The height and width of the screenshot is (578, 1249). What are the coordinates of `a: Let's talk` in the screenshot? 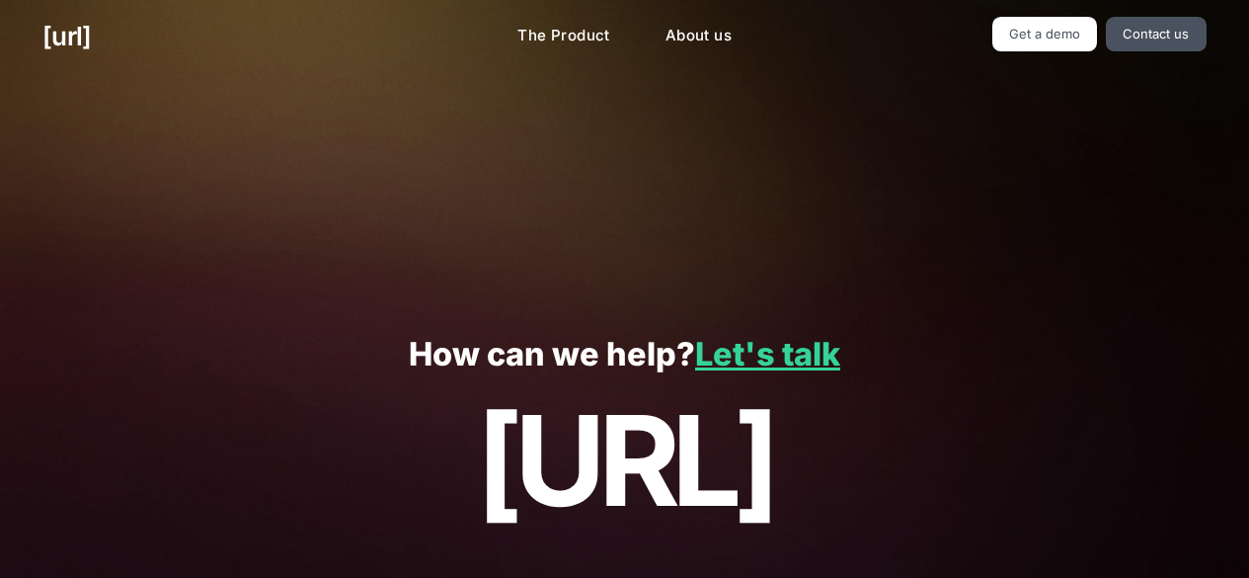 It's located at (767, 353).